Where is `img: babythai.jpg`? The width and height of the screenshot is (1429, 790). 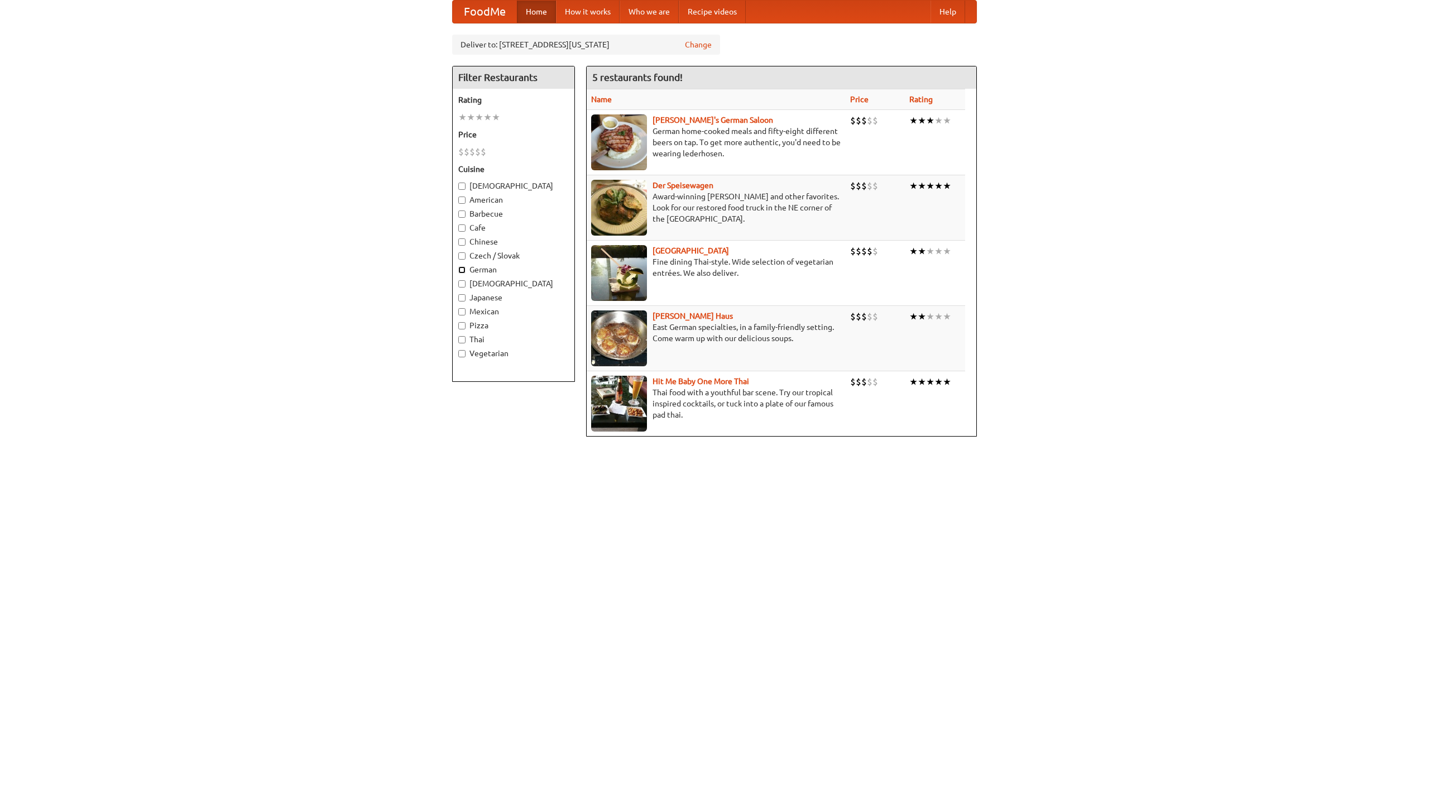 img: babythai.jpg is located at coordinates (619, 404).